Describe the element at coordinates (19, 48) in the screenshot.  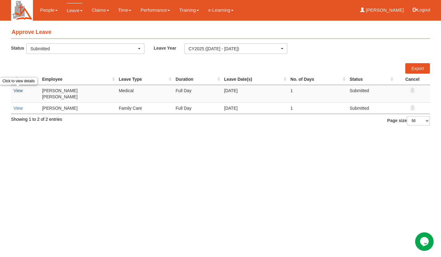
I see `label: Status` at that location.